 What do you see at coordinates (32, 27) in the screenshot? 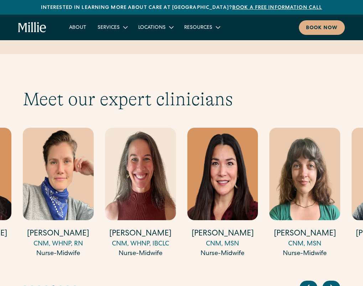
I see `a: home` at bounding box center [32, 27].